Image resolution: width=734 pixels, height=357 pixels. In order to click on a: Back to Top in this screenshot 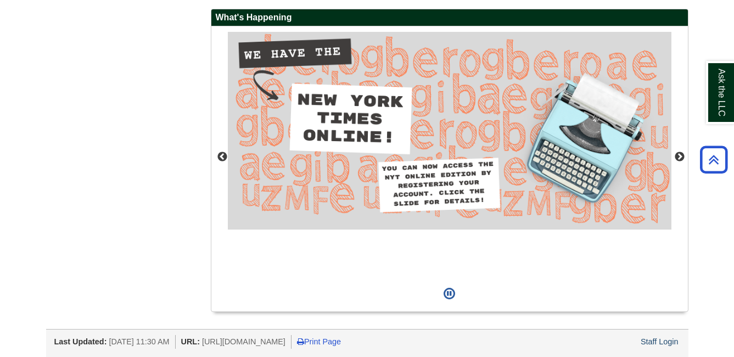, I will do `click(714, 159)`.